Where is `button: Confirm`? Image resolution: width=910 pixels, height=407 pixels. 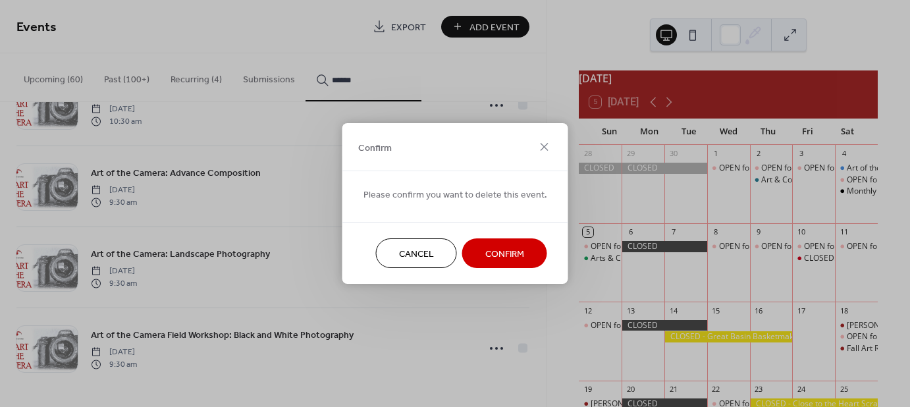 button: Confirm is located at coordinates (504, 253).